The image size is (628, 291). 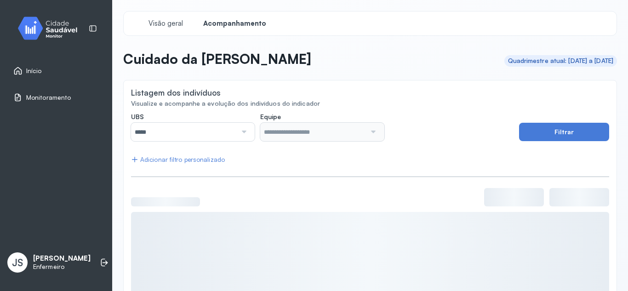 I want to click on div: Adicionar filtro personalizado, so click(x=178, y=159).